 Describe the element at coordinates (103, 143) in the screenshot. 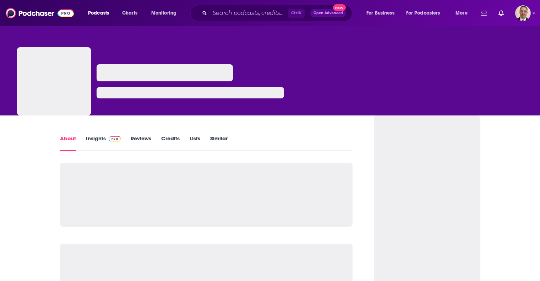

I see `a: InsightsPodchaser Pro` at that location.